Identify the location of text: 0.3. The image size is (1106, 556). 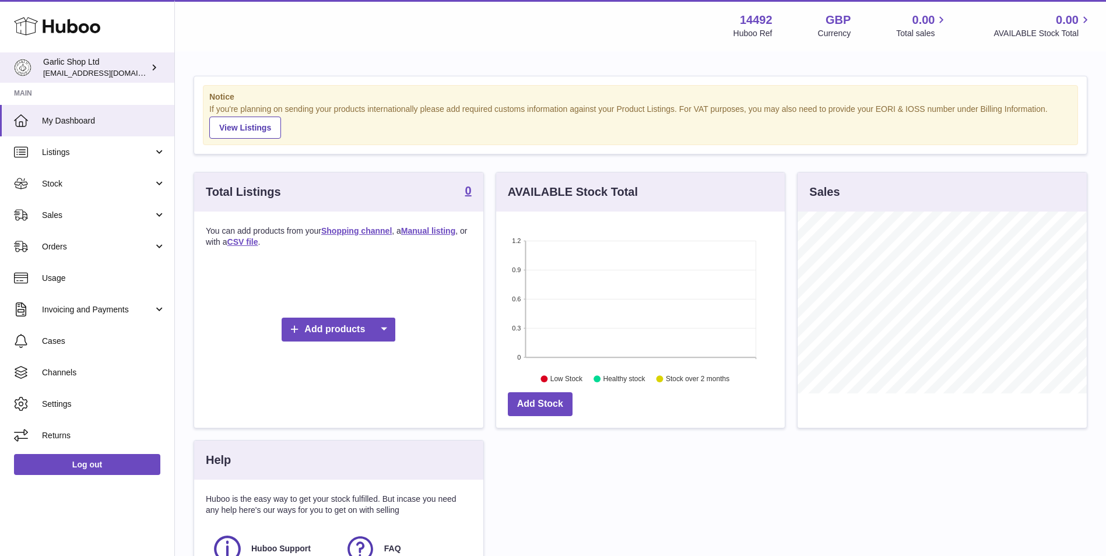
(516, 328).